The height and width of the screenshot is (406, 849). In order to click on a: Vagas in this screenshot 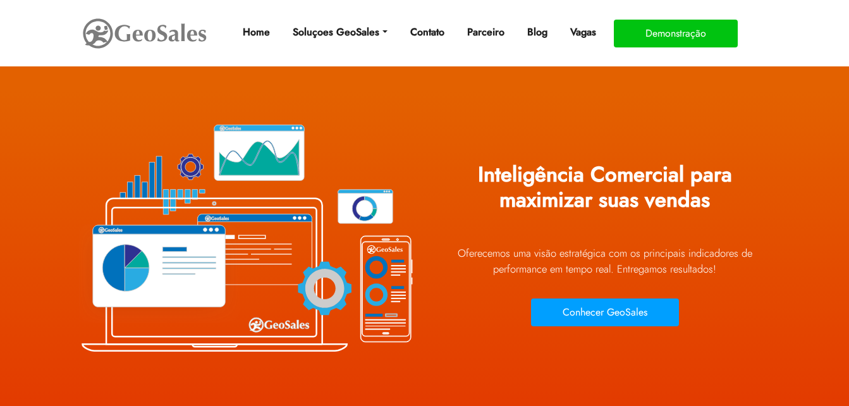, I will do `click(583, 32)`.